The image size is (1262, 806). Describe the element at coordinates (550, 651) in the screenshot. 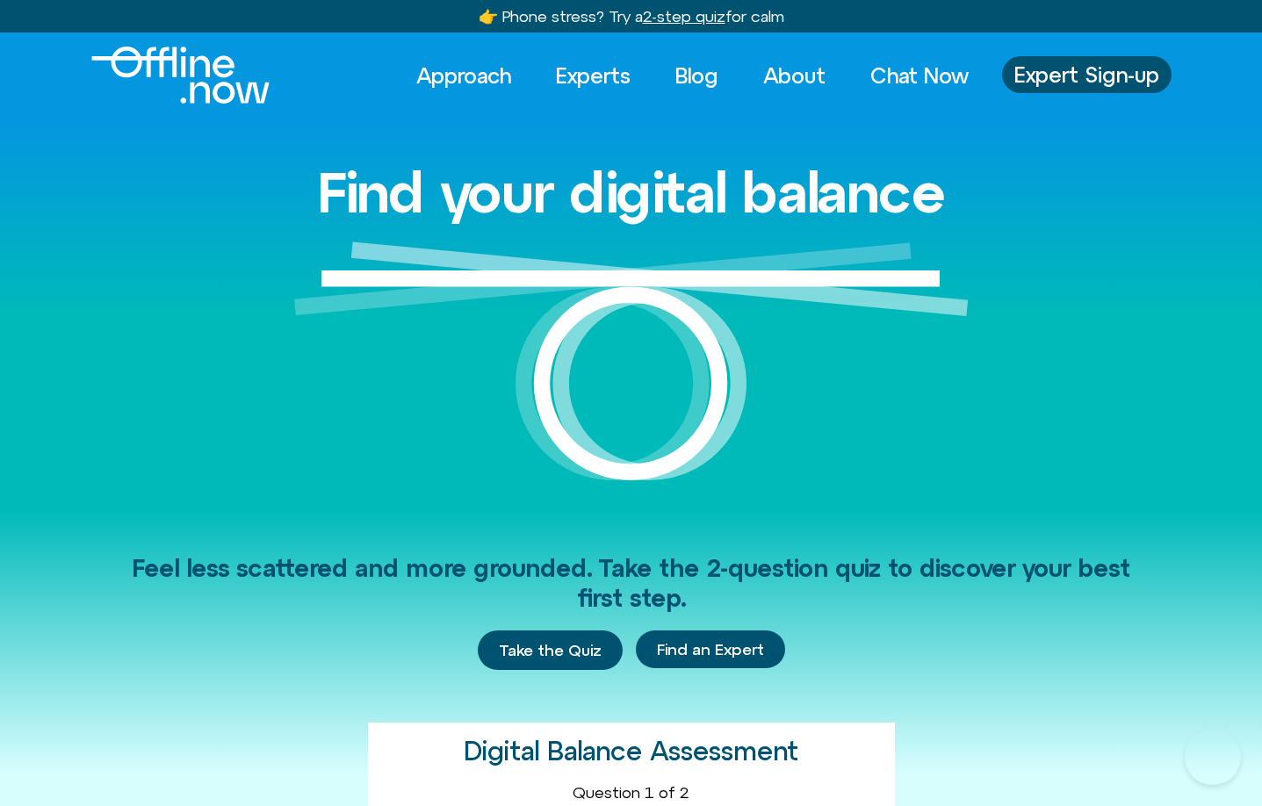

I see `span: Take the Quiz` at that location.